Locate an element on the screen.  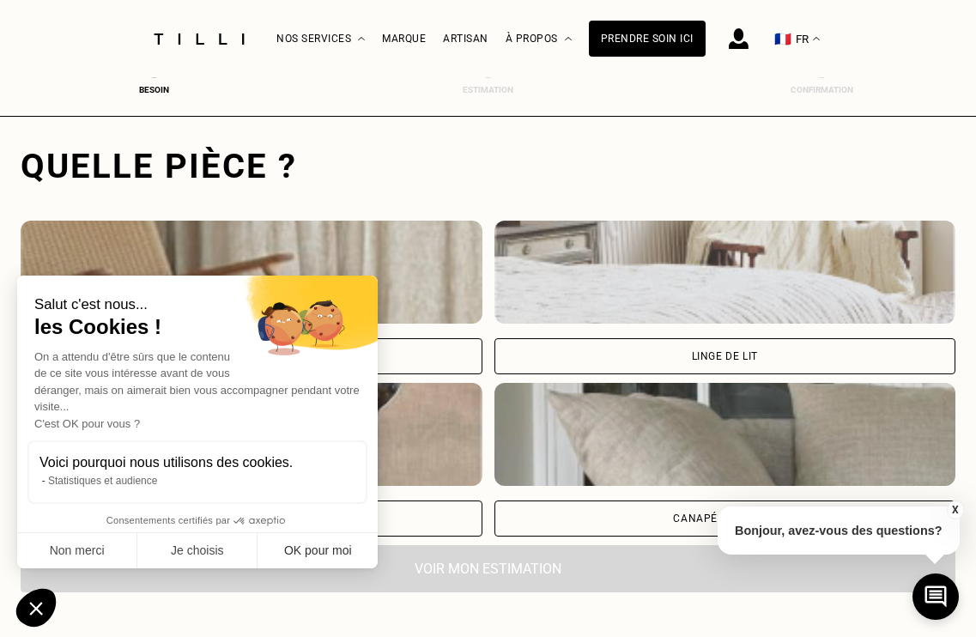
div: Prendre soin ici is located at coordinates (647, 39).